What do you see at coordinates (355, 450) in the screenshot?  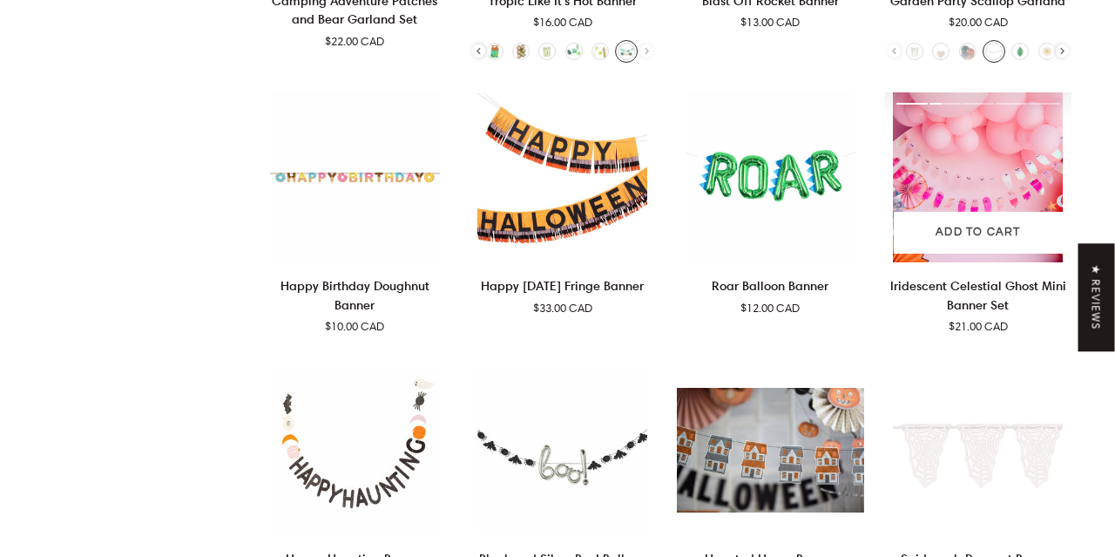 I see `a: Happy Haunting Banner` at bounding box center [355, 450].